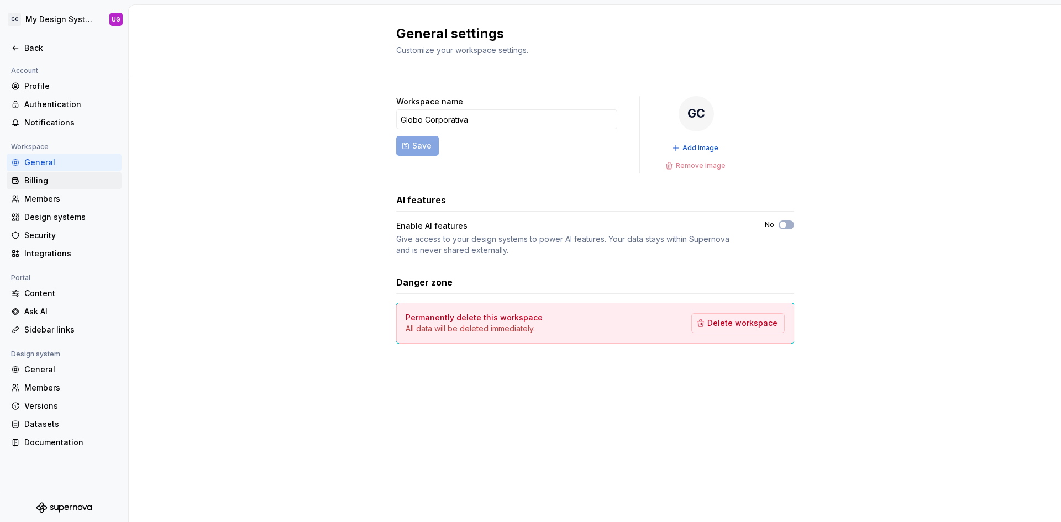 This screenshot has width=1061, height=522. What do you see at coordinates (64, 508) in the screenshot?
I see `a: Supernova Logo` at bounding box center [64, 508].